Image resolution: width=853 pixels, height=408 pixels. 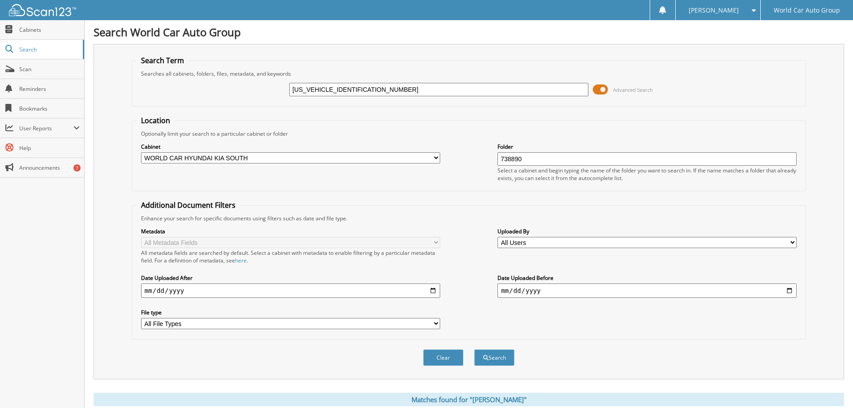 I want to click on span: Help, so click(x=49, y=148).